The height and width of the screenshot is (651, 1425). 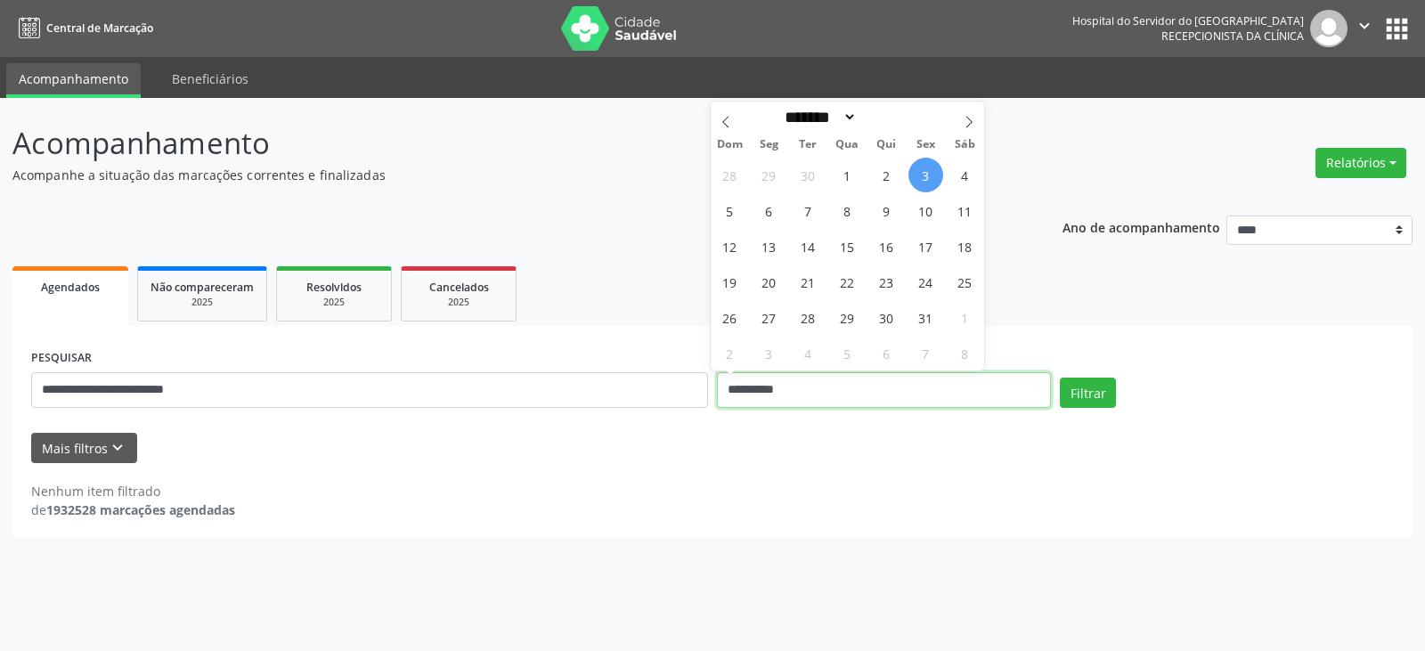 What do you see at coordinates (730, 246) in the screenshot?
I see `span: Outubro 12, 2025` at bounding box center [730, 246].